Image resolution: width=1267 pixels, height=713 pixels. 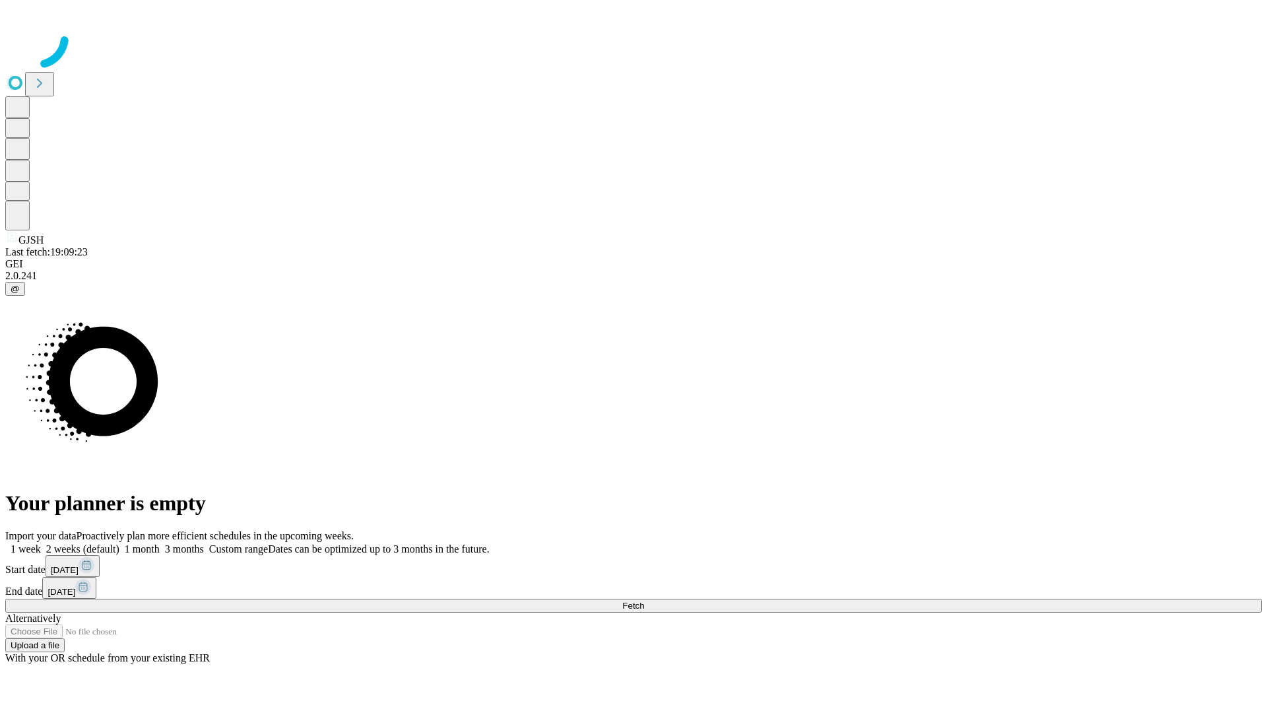 What do you see at coordinates (633, 605) in the screenshot?
I see `button: Fetch` at bounding box center [633, 605].